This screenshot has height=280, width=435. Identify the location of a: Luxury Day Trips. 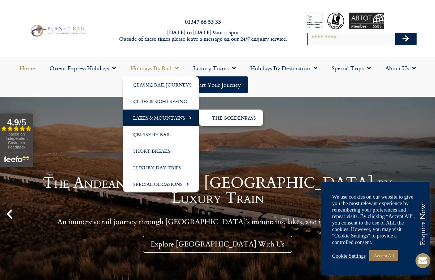
(161, 168).